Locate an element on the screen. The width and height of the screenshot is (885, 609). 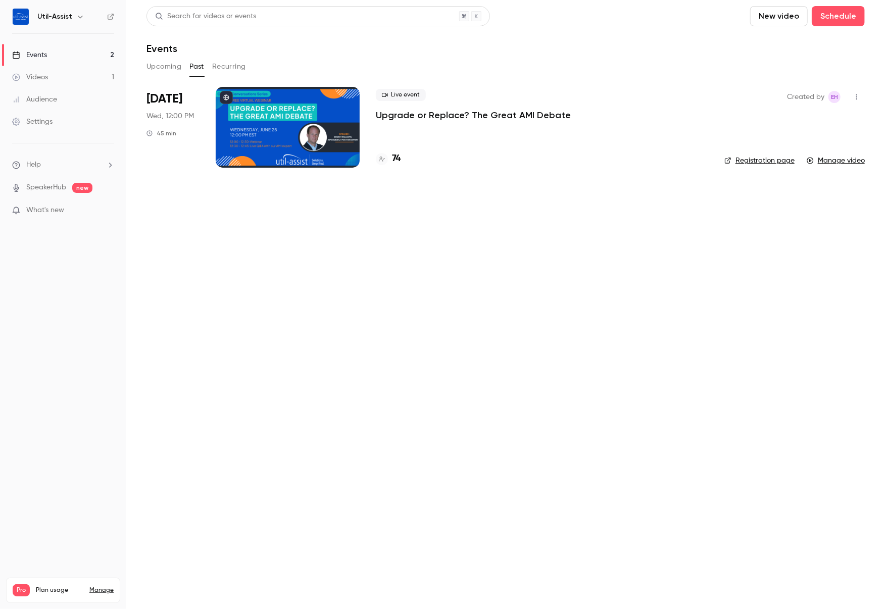
h1: Events is located at coordinates (162, 48).